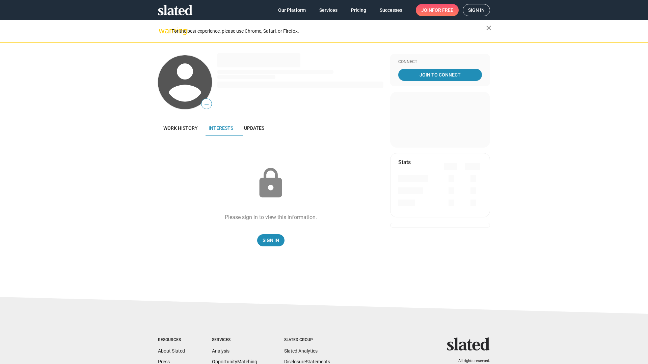 This screenshot has width=648, height=364. Describe the element at coordinates (391, 10) in the screenshot. I see `a: Successes` at that location.